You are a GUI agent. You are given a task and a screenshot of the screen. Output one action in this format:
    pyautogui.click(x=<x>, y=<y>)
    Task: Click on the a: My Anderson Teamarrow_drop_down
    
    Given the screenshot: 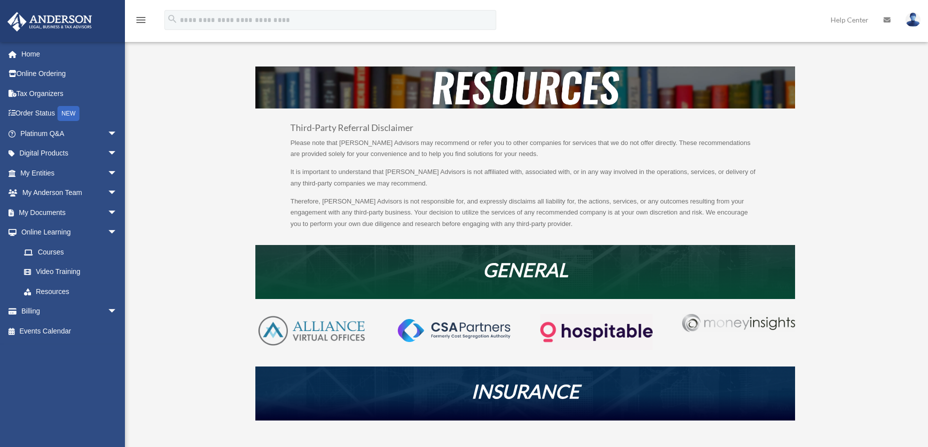 What is the action you would take?
    pyautogui.click(x=69, y=193)
    